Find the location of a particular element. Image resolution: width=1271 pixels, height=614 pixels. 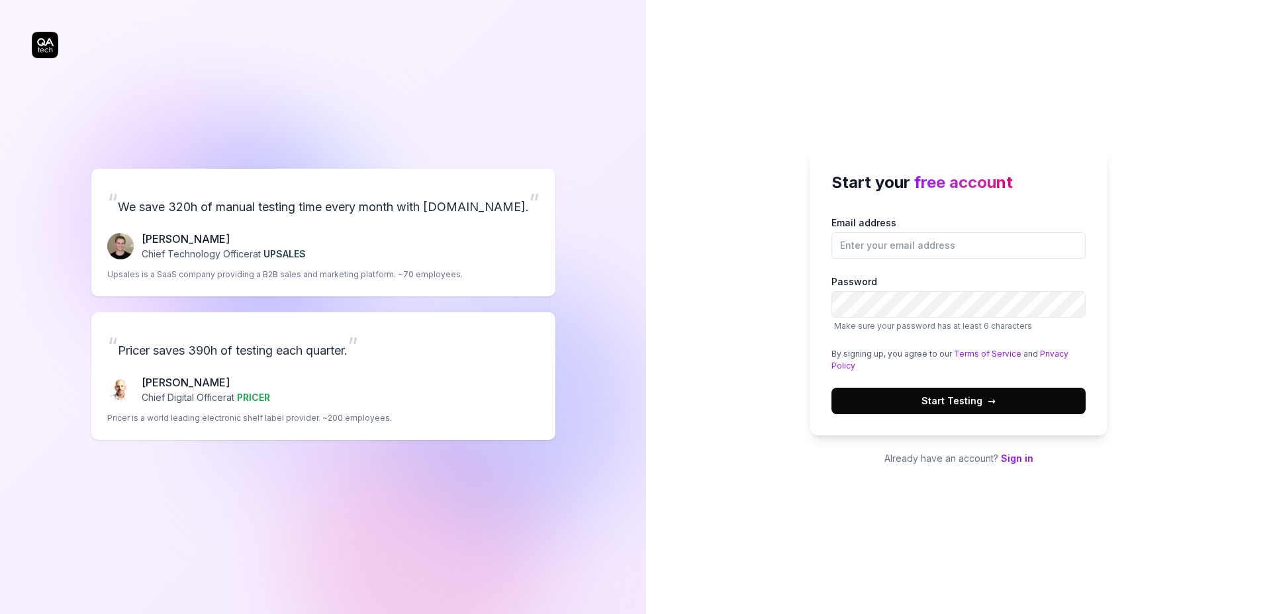

label: Email address is located at coordinates (959, 237).